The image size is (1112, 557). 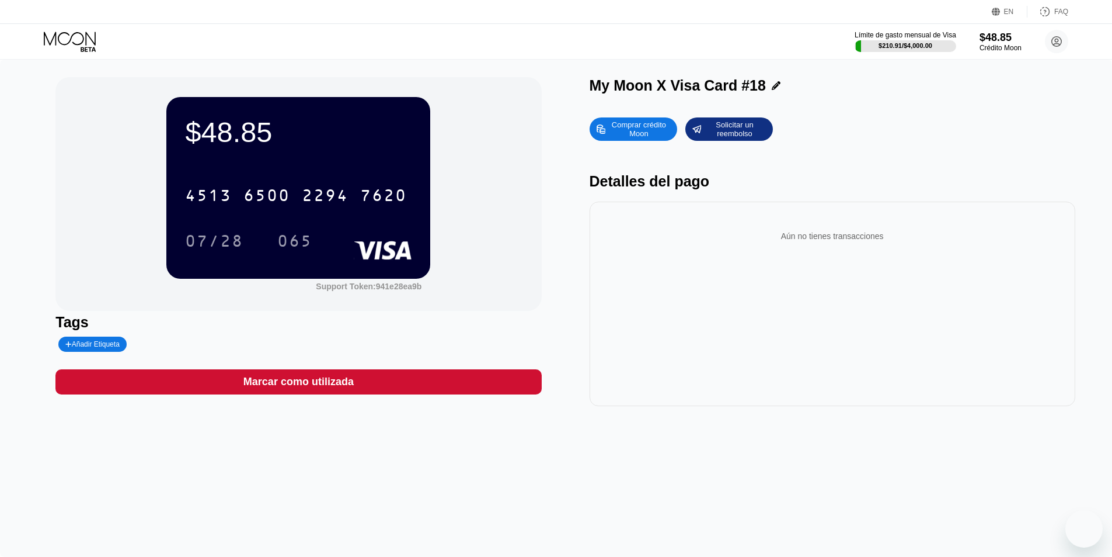 What do you see at coordinates (833, 181) in the screenshot?
I see `div: Detalles del pago` at bounding box center [833, 181].